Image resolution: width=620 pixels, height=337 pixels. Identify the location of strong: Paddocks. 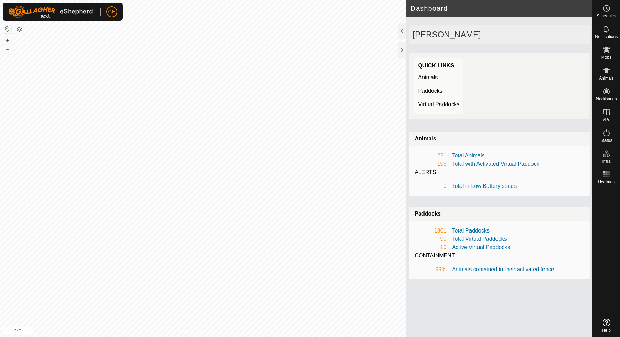
(427, 213).